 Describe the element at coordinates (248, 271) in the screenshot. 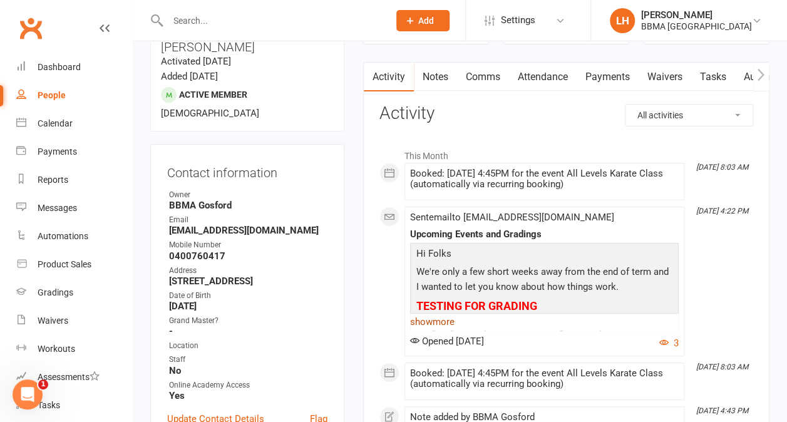

I see `div: Address` at that location.